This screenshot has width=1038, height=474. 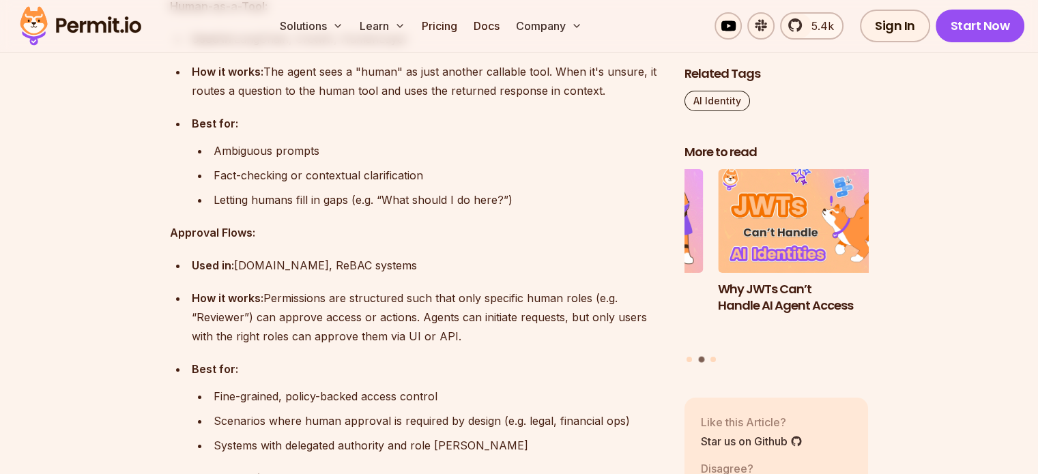 I want to click on button: Learn, so click(x=382, y=26).